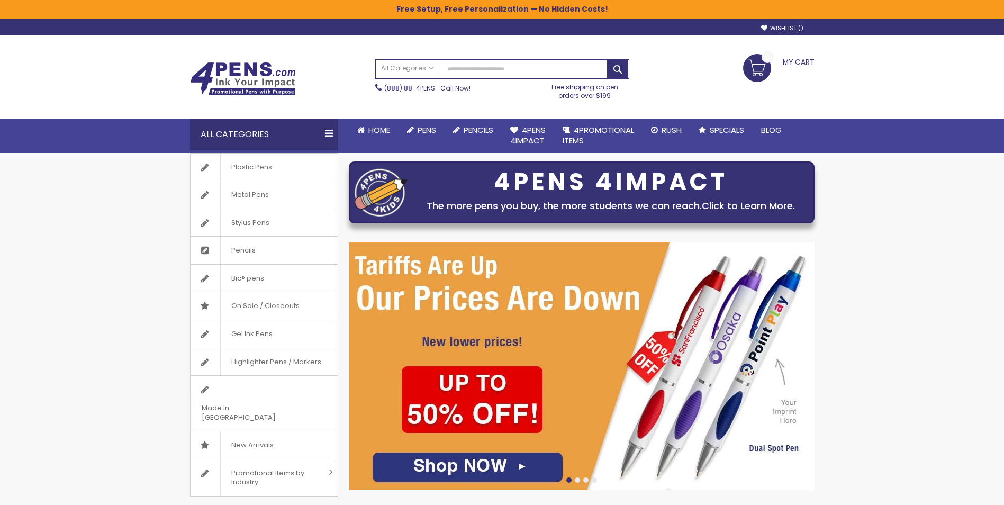 This screenshot has height=505, width=1004. I want to click on a: Metal Pens, so click(264, 195).